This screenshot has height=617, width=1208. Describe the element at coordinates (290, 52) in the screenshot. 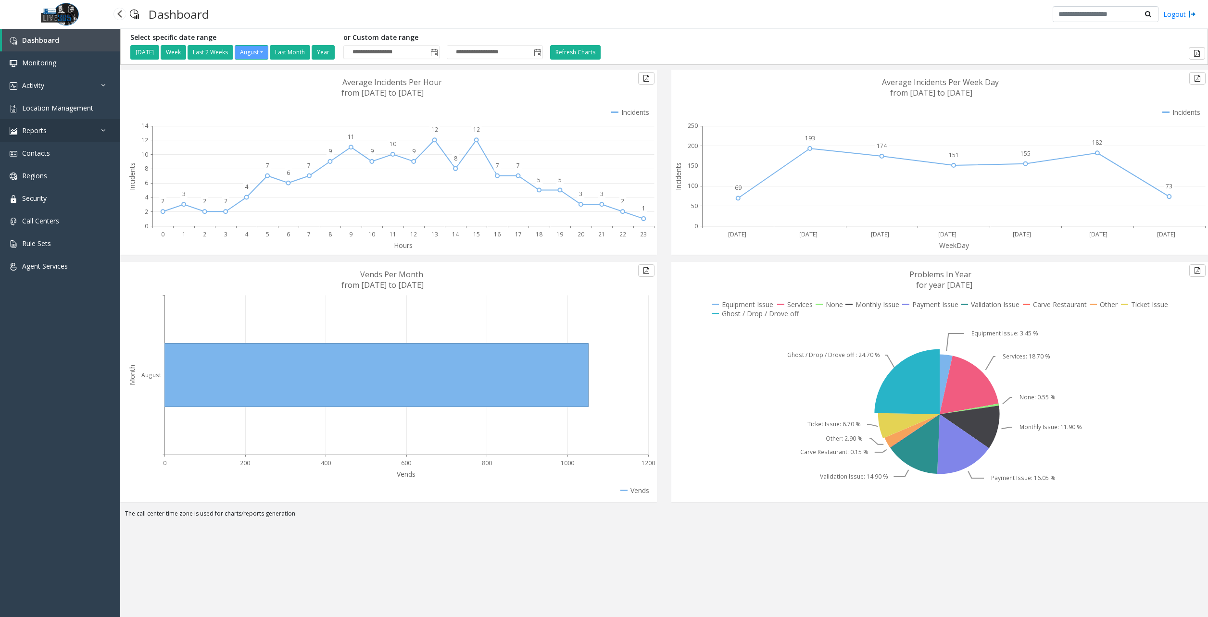

I see `button: Last Month` at that location.